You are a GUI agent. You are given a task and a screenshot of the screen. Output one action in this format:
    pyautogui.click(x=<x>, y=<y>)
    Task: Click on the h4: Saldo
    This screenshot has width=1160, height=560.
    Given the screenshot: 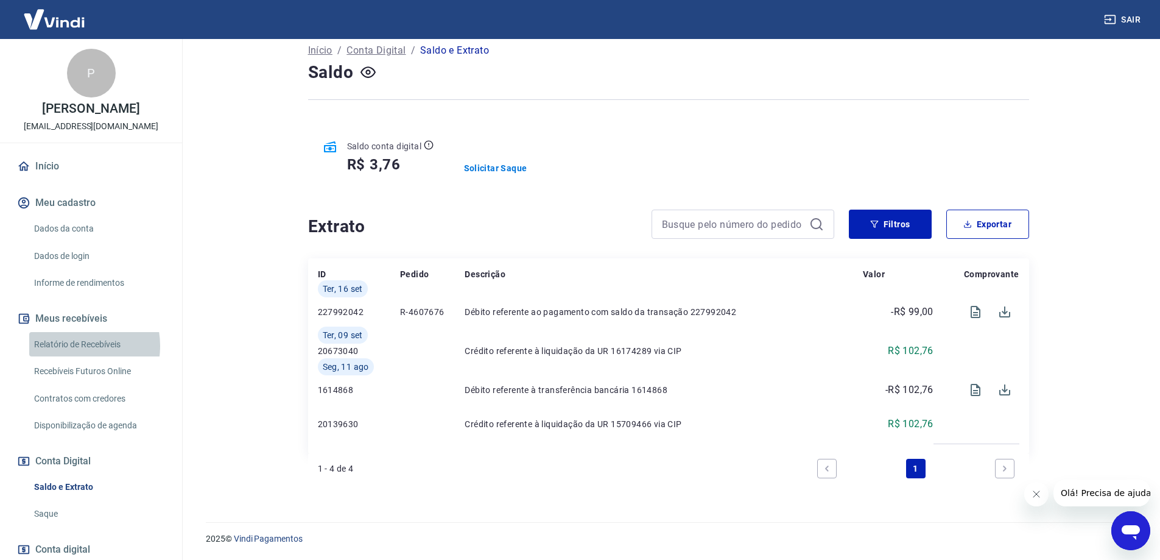 What is the action you would take?
    pyautogui.click(x=331, y=72)
    